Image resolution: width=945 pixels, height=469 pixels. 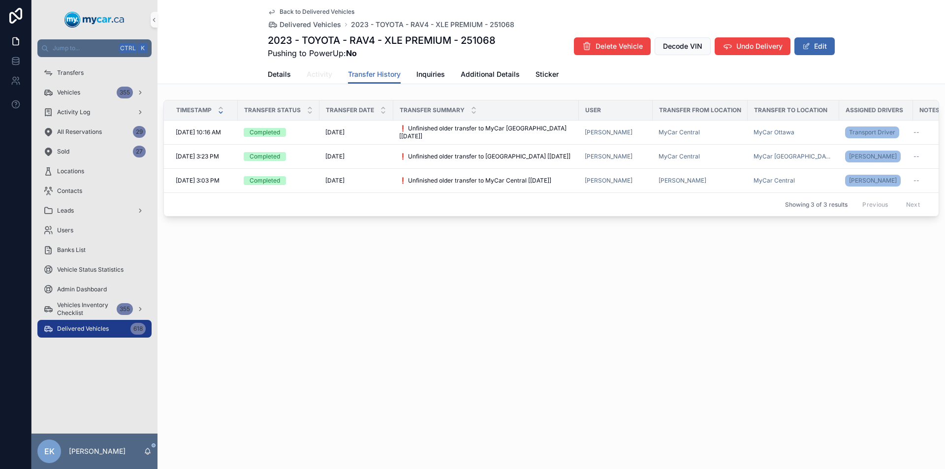 I want to click on a: Leads, so click(x=95, y=211).